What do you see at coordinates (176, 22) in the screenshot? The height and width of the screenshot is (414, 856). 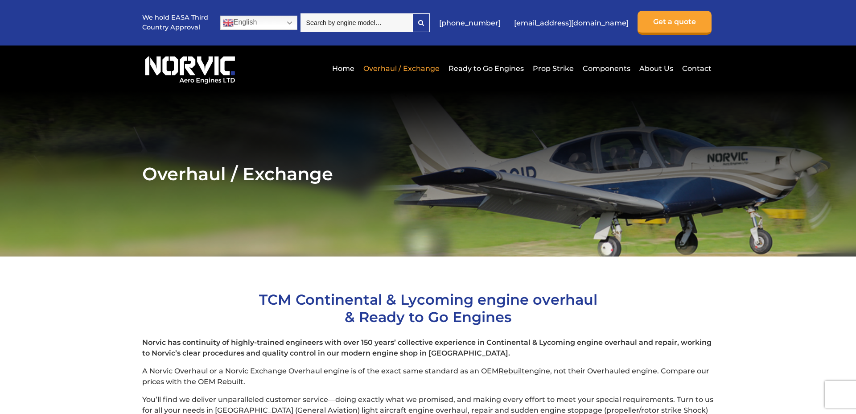 I see `p: We hold EASA Third Country Approval` at bounding box center [176, 22].